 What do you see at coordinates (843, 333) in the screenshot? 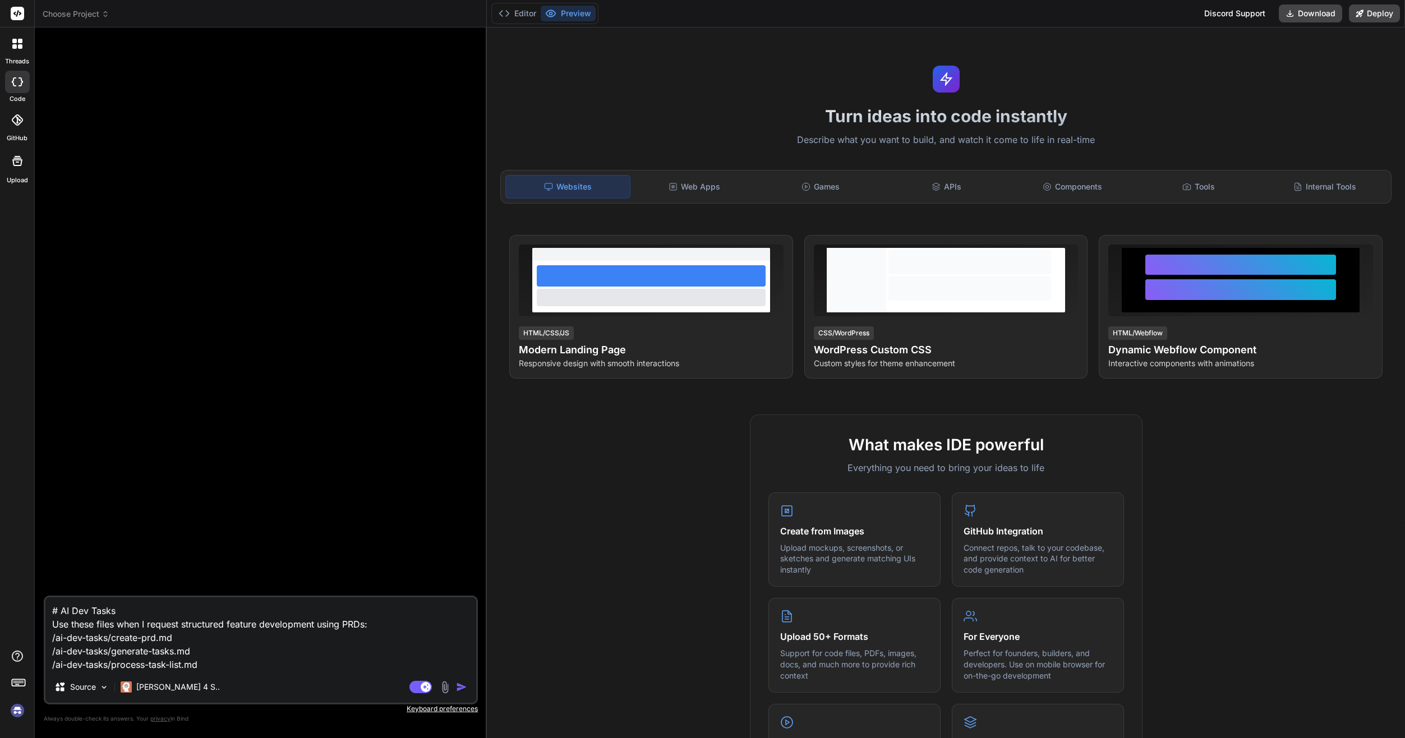
I see `div: CSS/WordPress` at bounding box center [843, 333].